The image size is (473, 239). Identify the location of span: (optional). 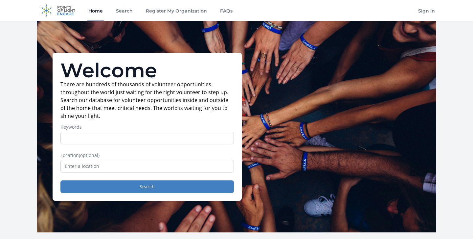
(89, 155).